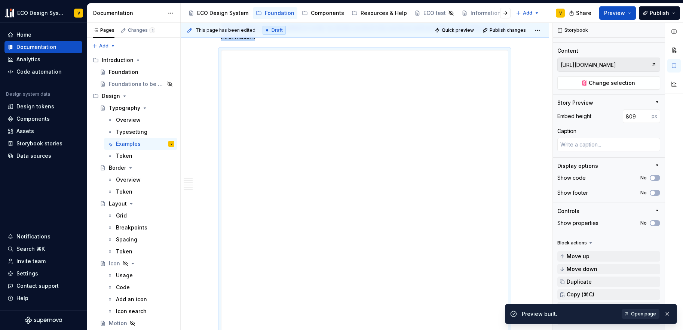  Describe the element at coordinates (22, 299) in the screenshot. I see `div: Help` at that location.